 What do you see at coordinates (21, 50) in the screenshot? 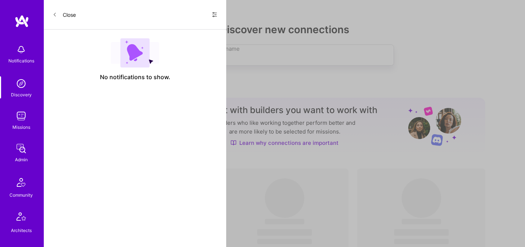
I see `img: bell` at bounding box center [21, 50].